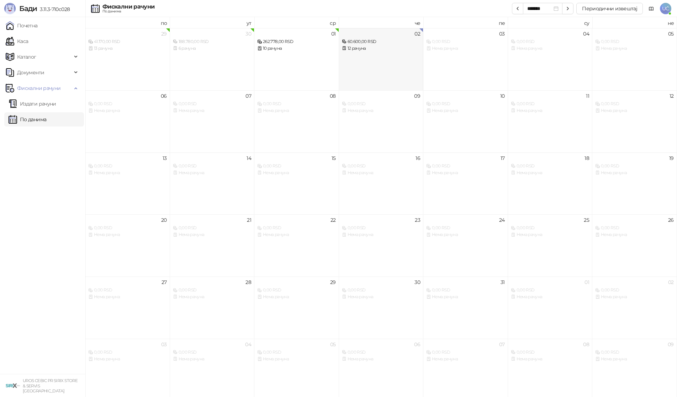 Image resolution: width=677 pixels, height=397 pixels. Describe the element at coordinates (634, 245) in the screenshot. I see `td: 2025-10-26` at that location.